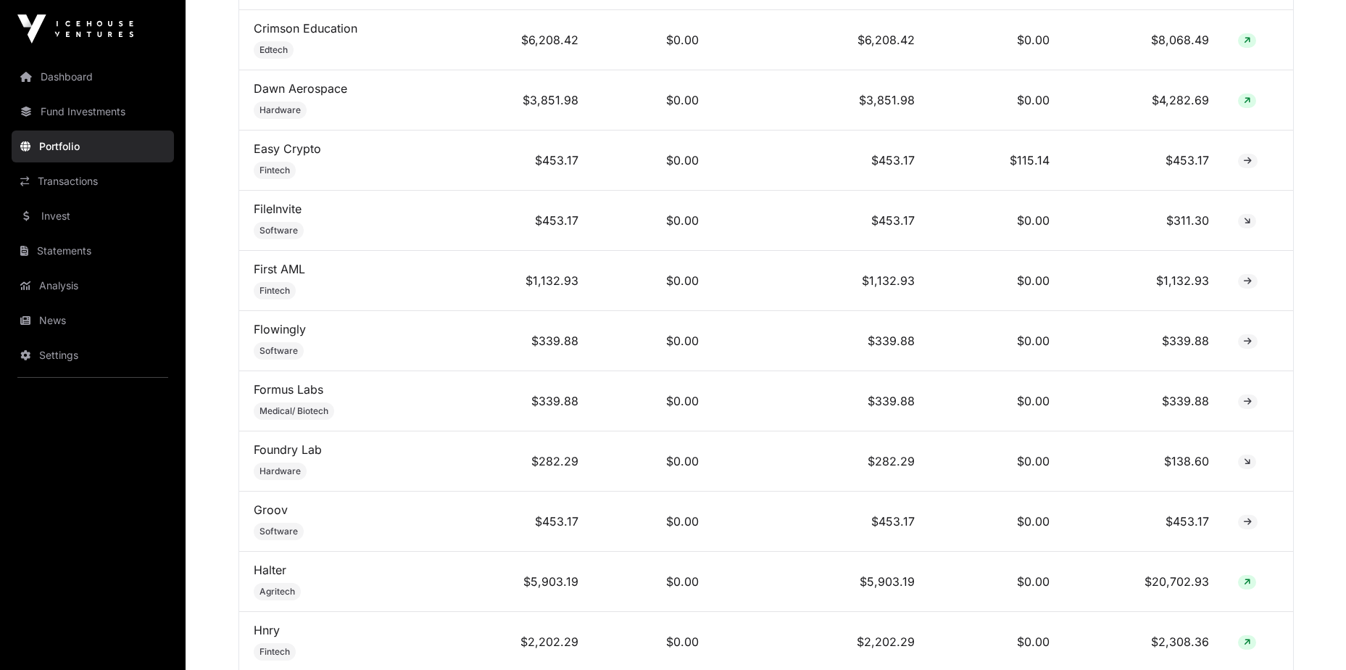  I want to click on a: News, so click(93, 320).